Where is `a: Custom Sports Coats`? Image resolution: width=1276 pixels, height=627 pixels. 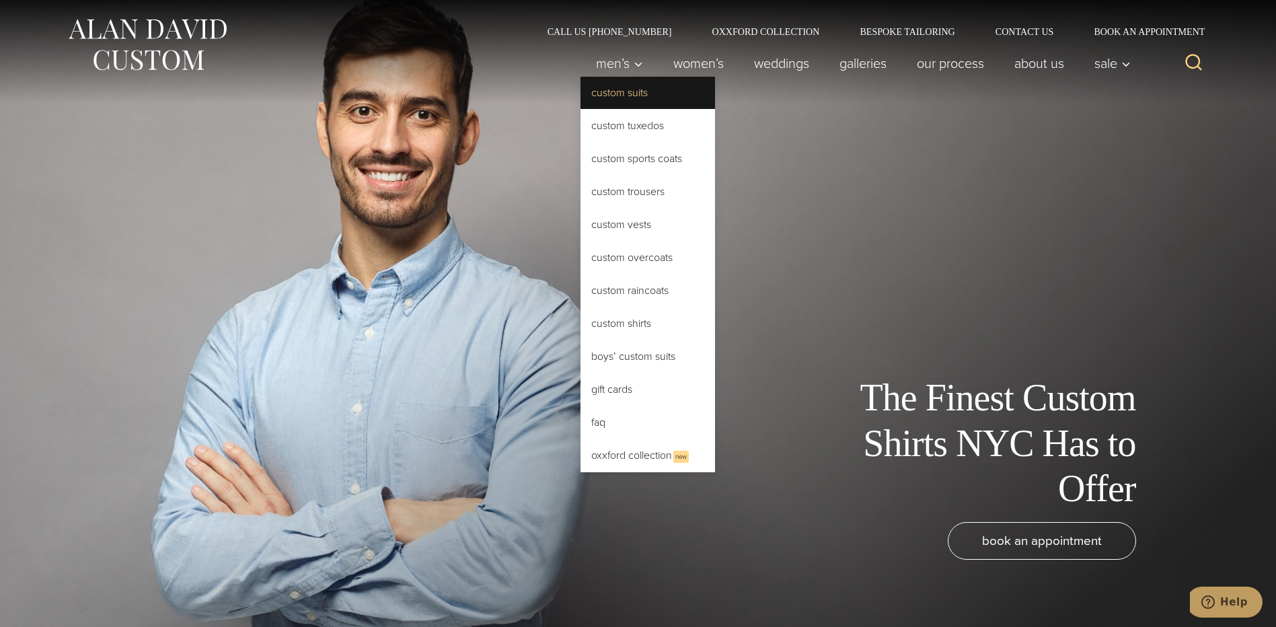 a: Custom Sports Coats is located at coordinates (648, 159).